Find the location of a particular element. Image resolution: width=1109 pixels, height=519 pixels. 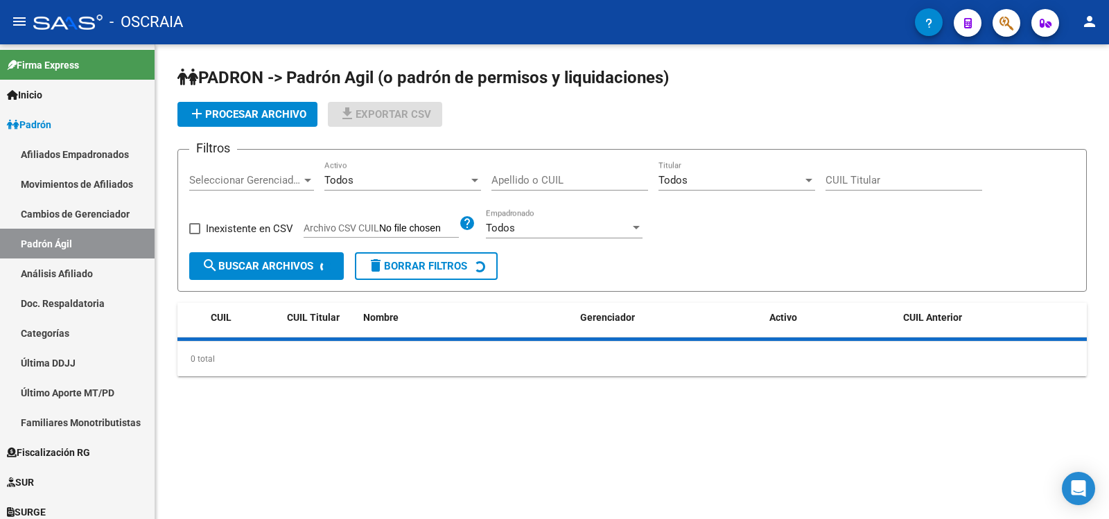

button: Borrar Filtros is located at coordinates (426, 266).